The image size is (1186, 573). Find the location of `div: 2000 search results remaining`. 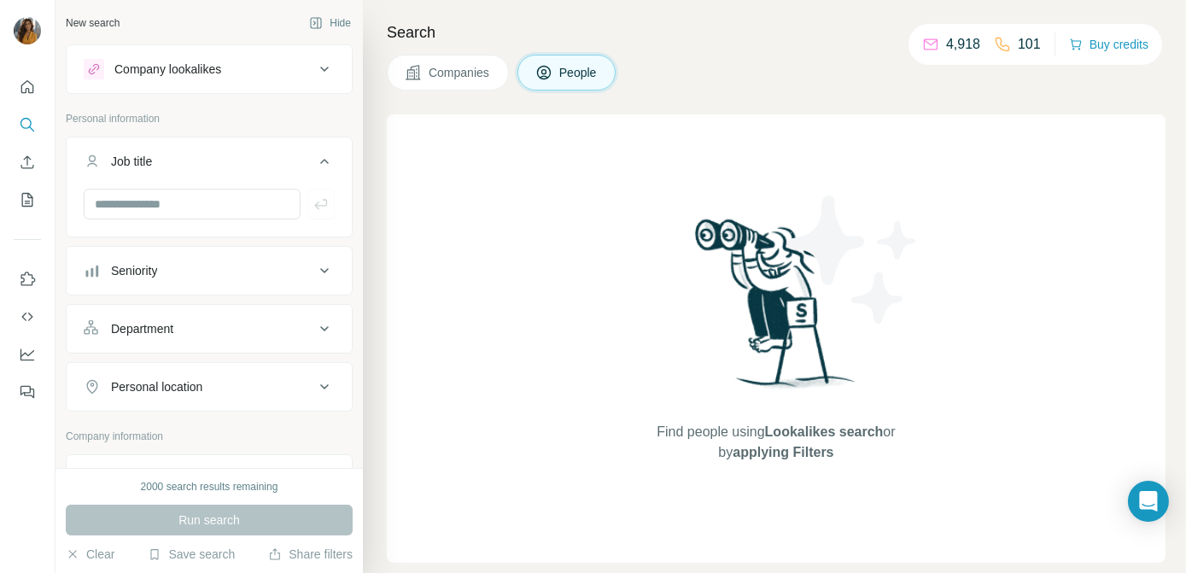

div: 2000 search results remaining is located at coordinates (209, 487).